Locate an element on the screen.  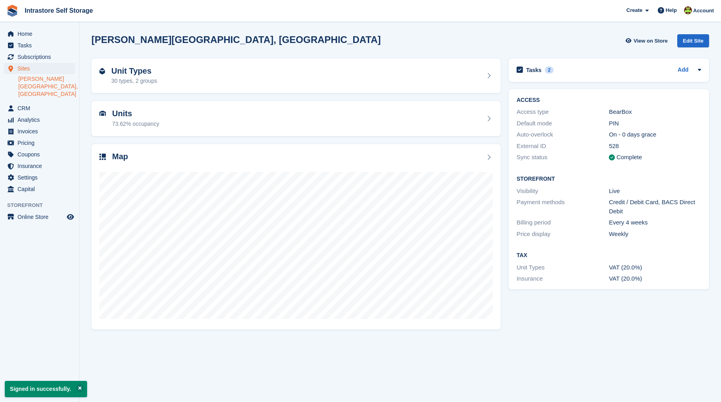
div: Live is located at coordinates (655, 191).